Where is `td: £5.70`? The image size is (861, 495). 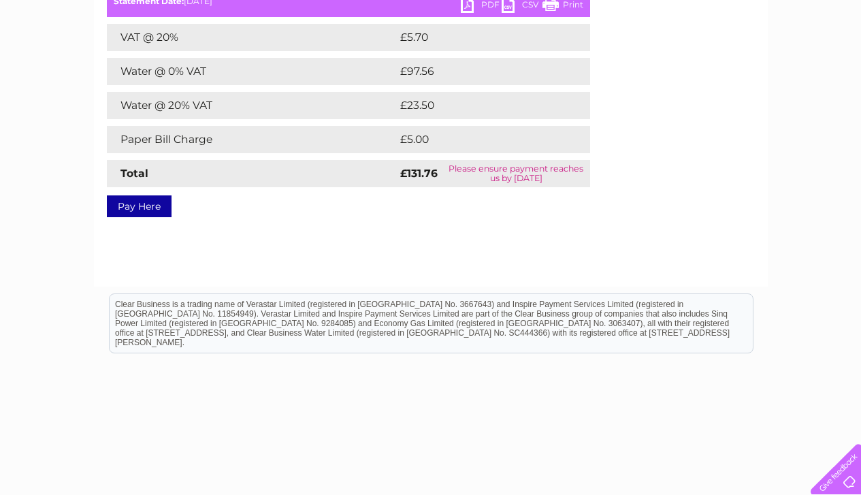
td: £5.70 is located at coordinates (477, 37).